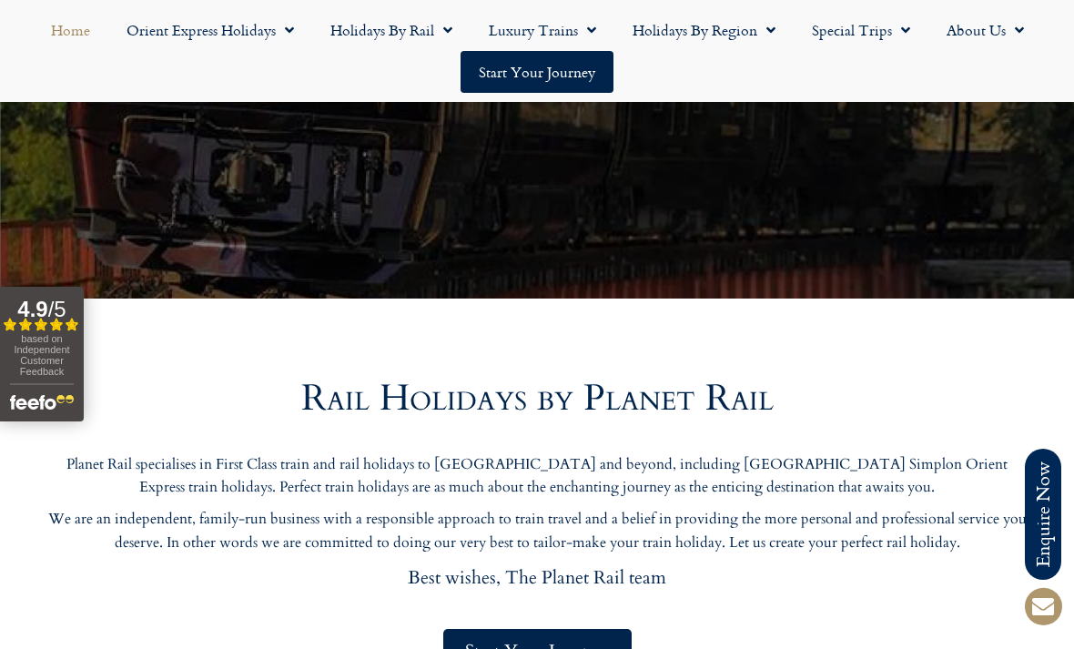 Image resolution: width=1074 pixels, height=649 pixels. I want to click on a: Start your Journey, so click(537, 72).